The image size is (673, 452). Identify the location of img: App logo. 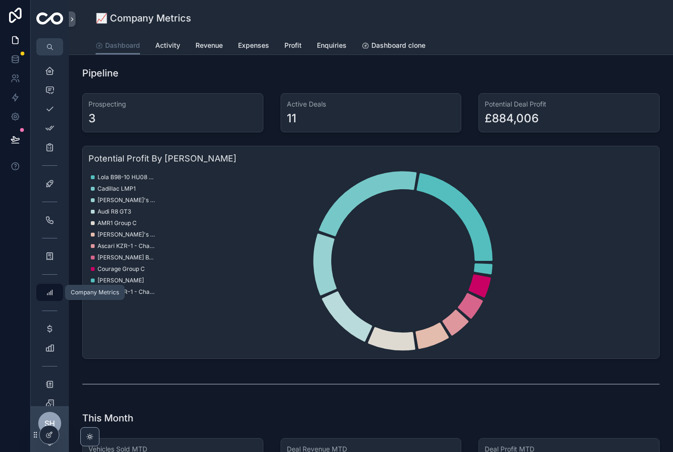
(50, 19).